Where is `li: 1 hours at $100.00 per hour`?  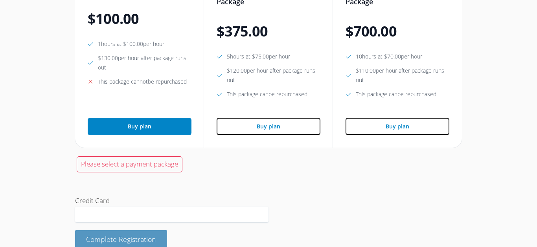 li: 1 hours at $100.00 per hour is located at coordinates (139, 44).